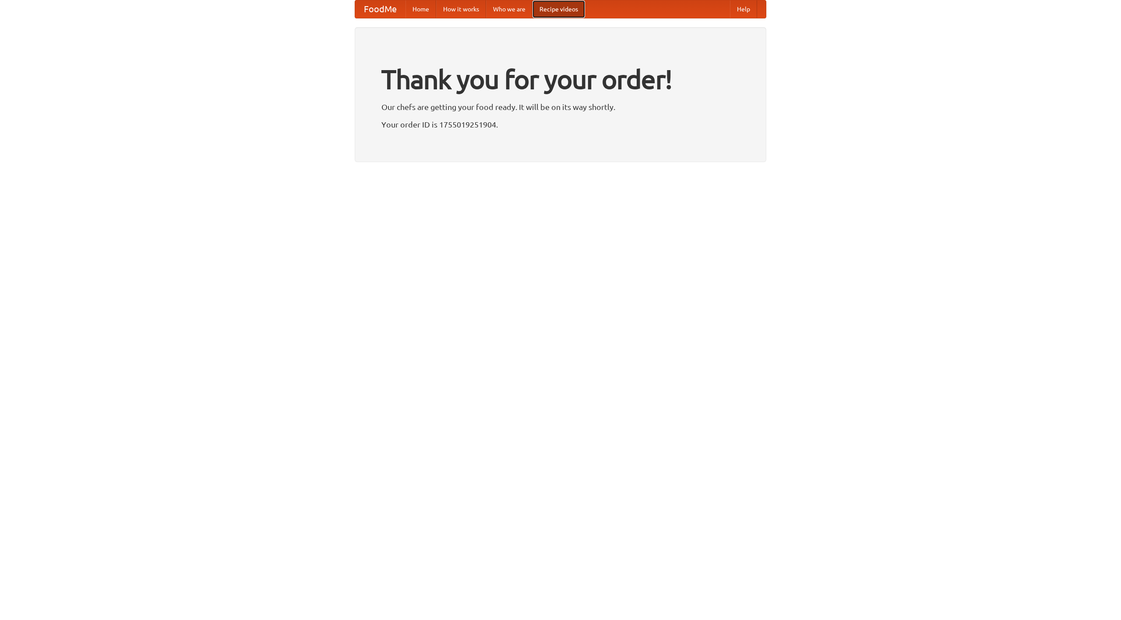  What do you see at coordinates (461, 9) in the screenshot?
I see `a: How it works` at bounding box center [461, 9].